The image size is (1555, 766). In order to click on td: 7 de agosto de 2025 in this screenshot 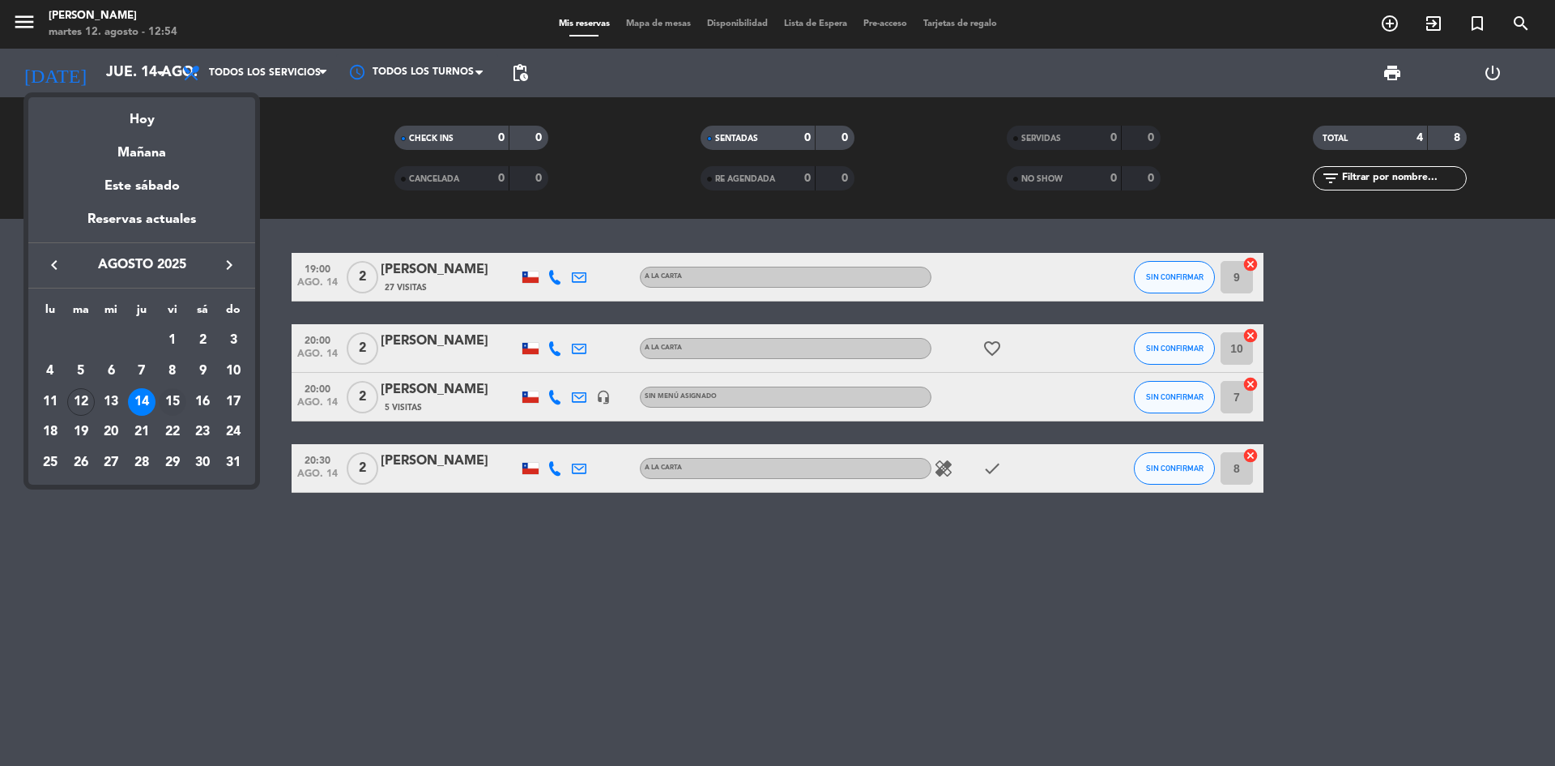, I will do `click(142, 371)`.